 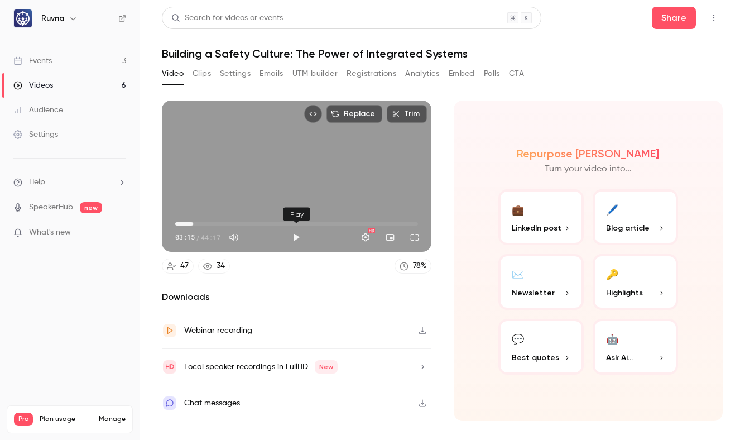 I want to click on button: Play, so click(x=296, y=237).